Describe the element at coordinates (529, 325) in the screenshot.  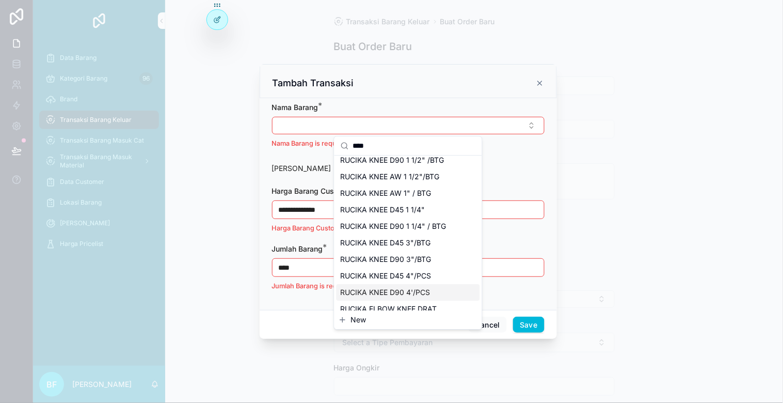
I see `button: Save` at that location.